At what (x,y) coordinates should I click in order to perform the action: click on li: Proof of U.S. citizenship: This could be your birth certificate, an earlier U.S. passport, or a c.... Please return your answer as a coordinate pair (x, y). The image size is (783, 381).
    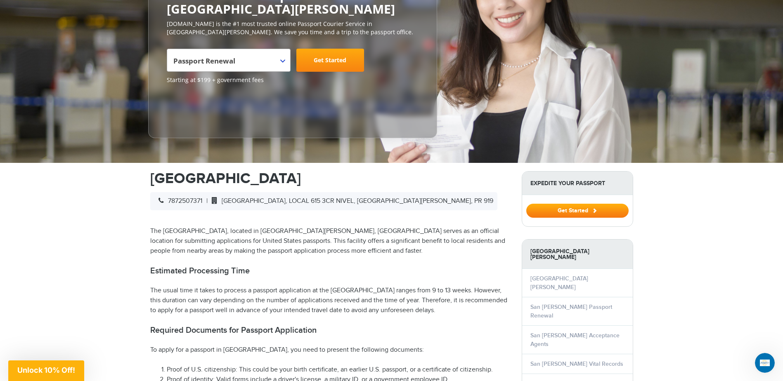
    Looking at the image, I should click on (338, 370).